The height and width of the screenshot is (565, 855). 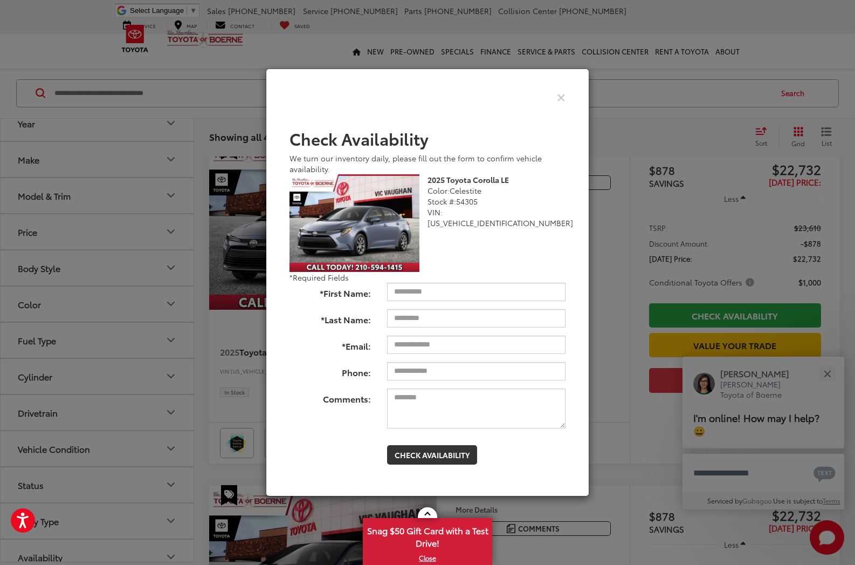 I want to click on button: Close, so click(x=561, y=97).